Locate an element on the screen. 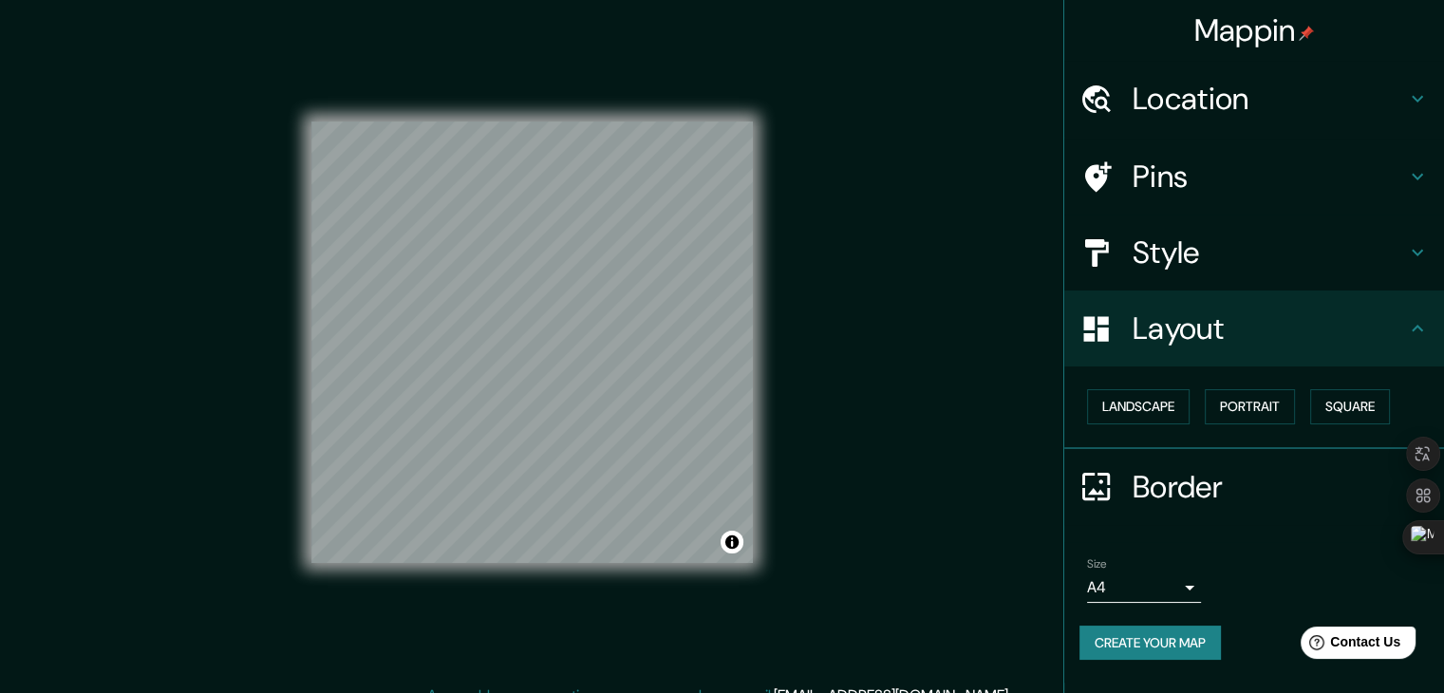 Image resolution: width=1444 pixels, height=693 pixels. div: Location is located at coordinates (1254, 99).